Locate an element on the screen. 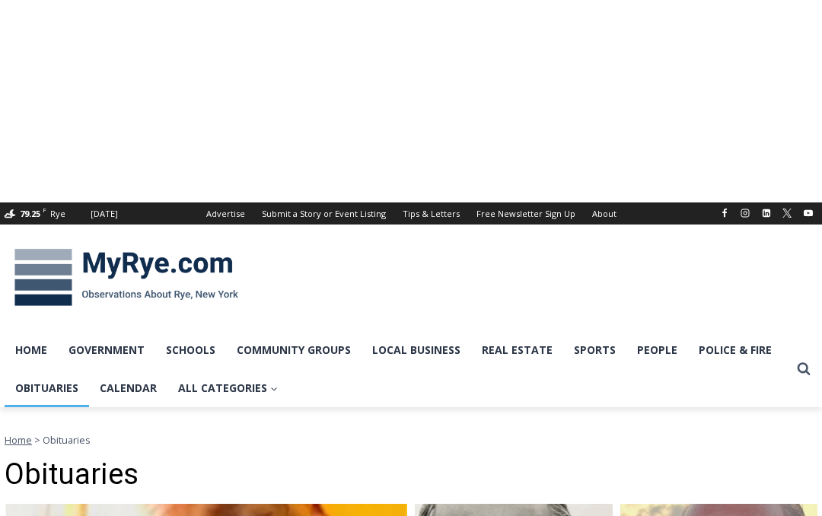  span: F is located at coordinates (44, 209).